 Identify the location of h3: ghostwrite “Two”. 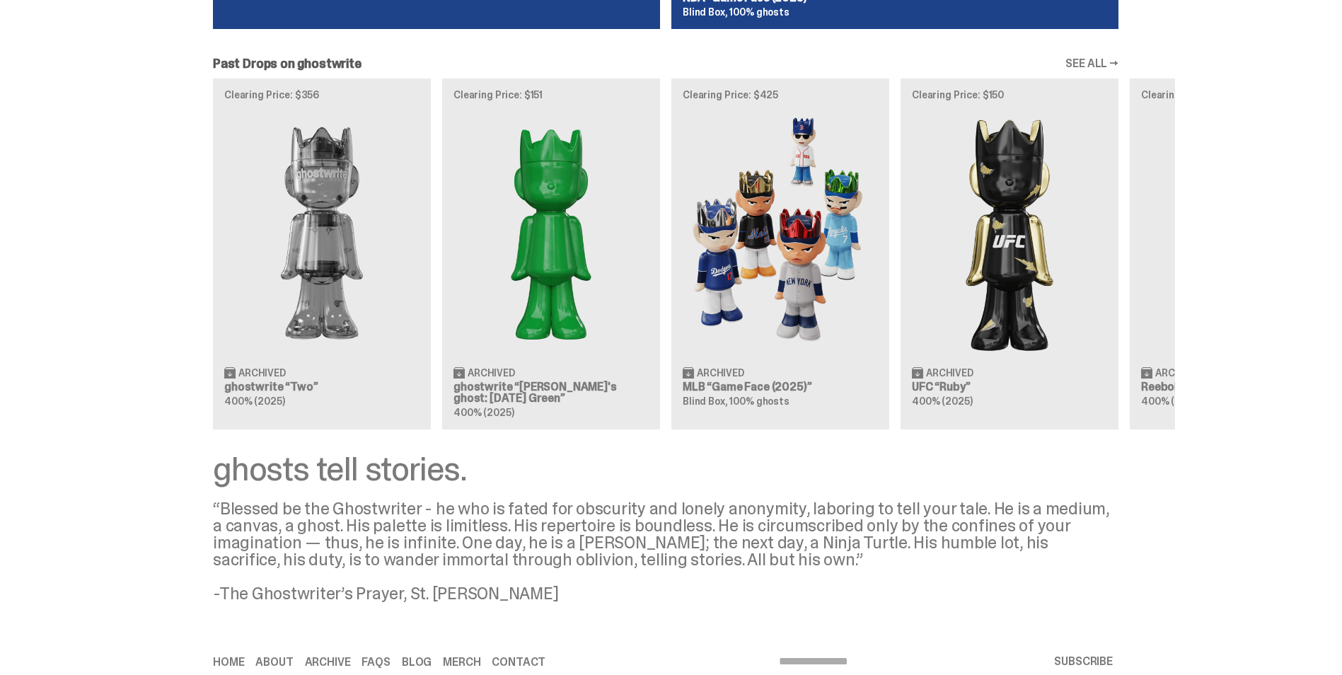
(322, 387).